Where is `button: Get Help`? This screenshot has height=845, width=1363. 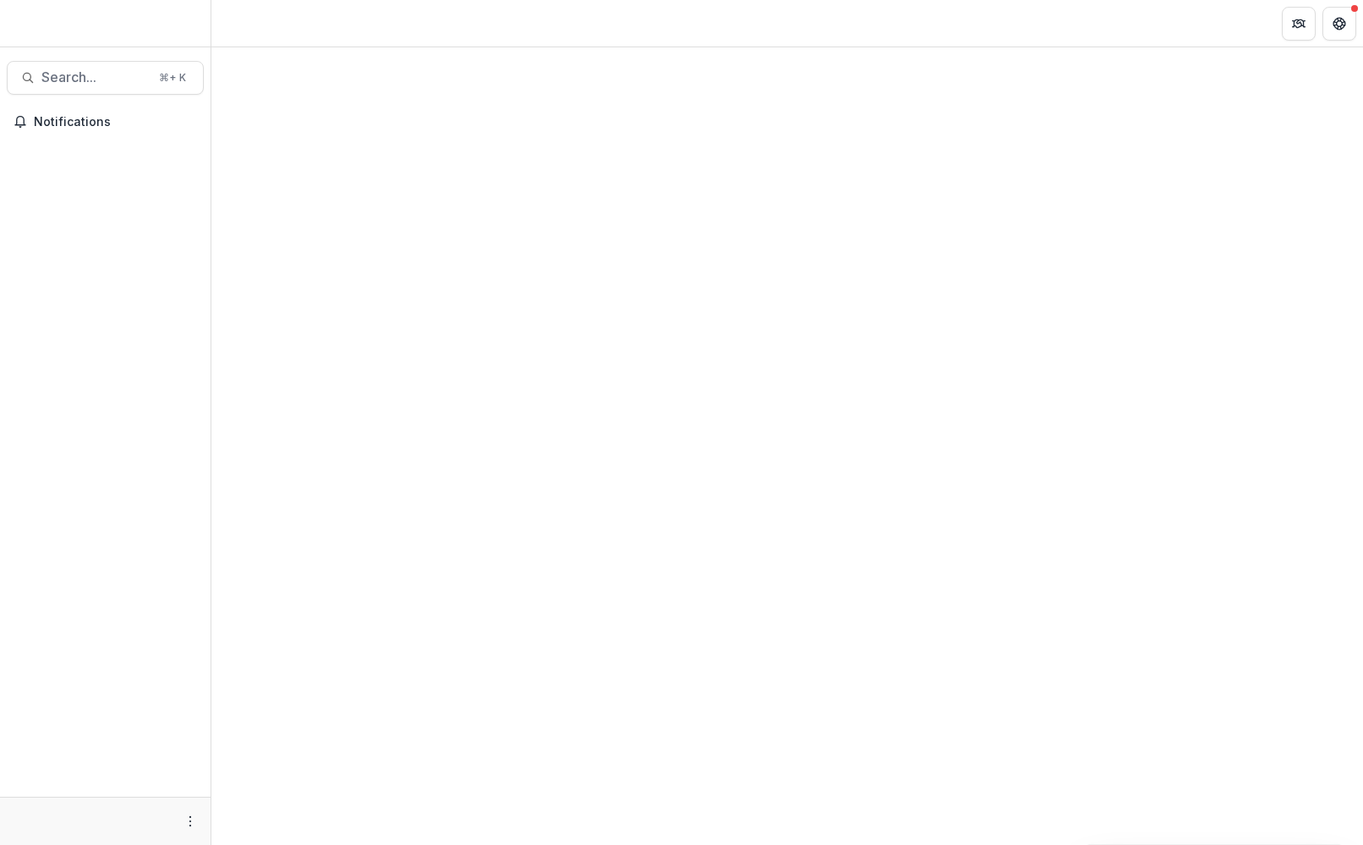 button: Get Help is located at coordinates (1339, 24).